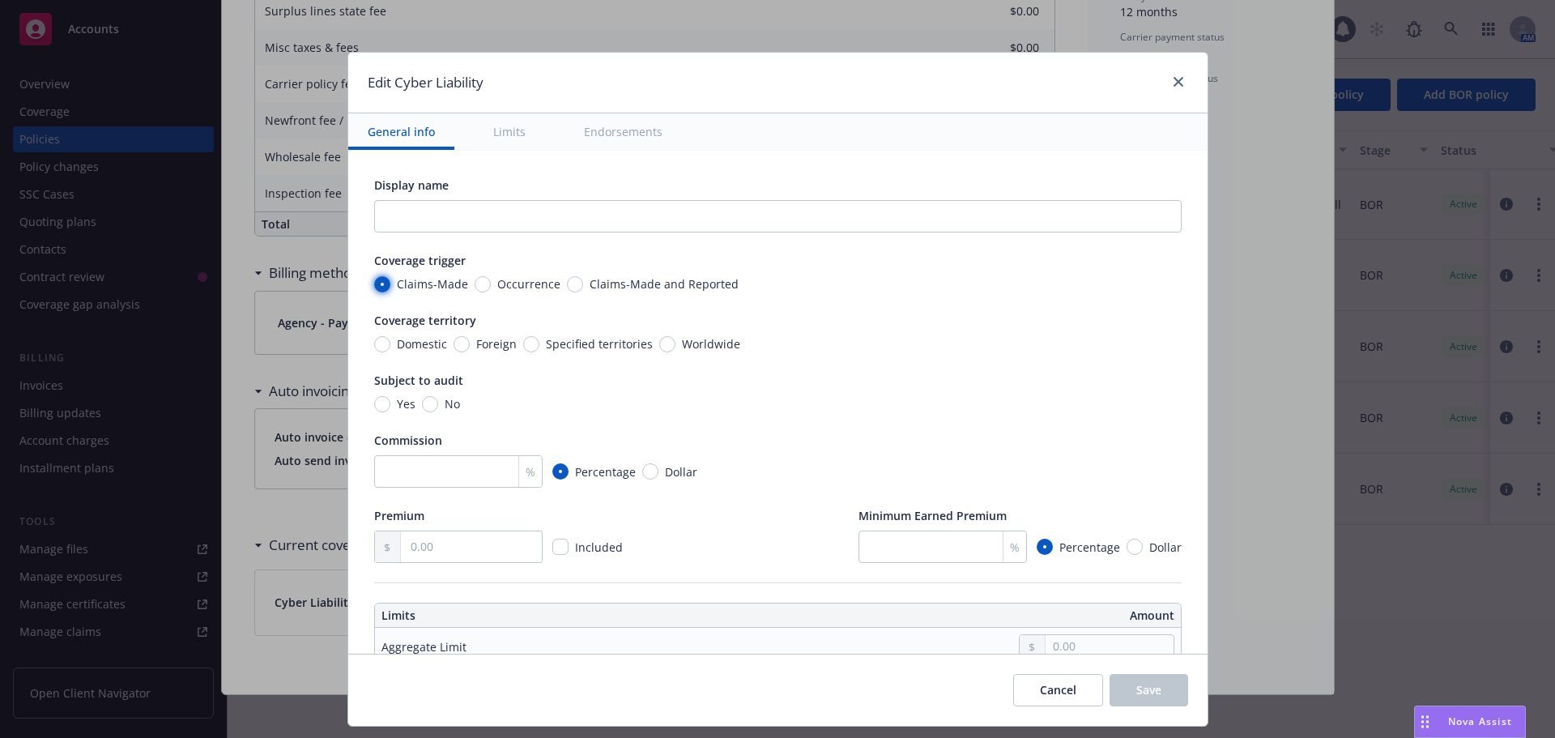  Describe the element at coordinates (420, 260) in the screenshot. I see `span: Coverage trigger` at that location.